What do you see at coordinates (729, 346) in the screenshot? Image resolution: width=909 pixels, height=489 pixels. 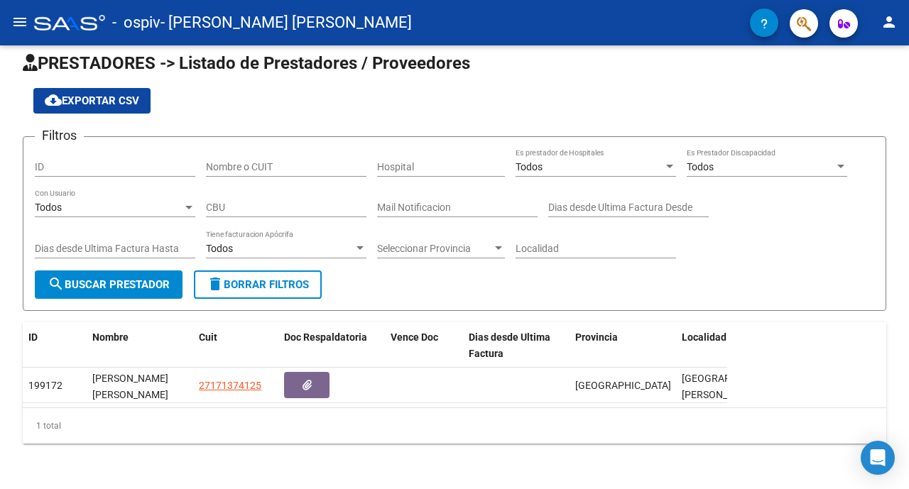 I see `datatable-header-cell: Localidad` at bounding box center [729, 346].